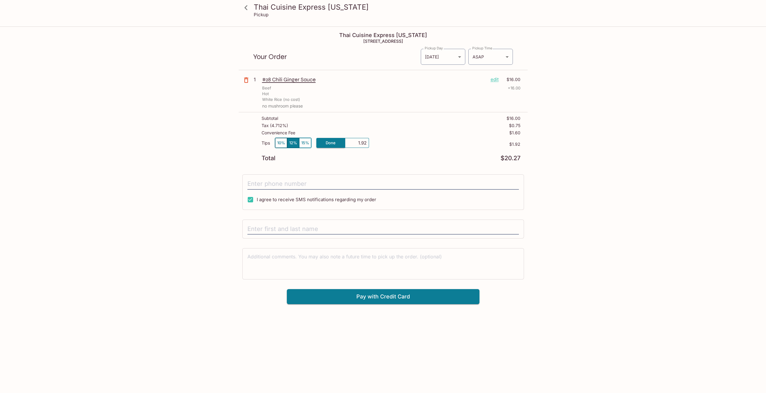 The height and width of the screenshot is (393, 766). Describe the element at coordinates (330, 143) in the screenshot. I see `button: Done` at that location.